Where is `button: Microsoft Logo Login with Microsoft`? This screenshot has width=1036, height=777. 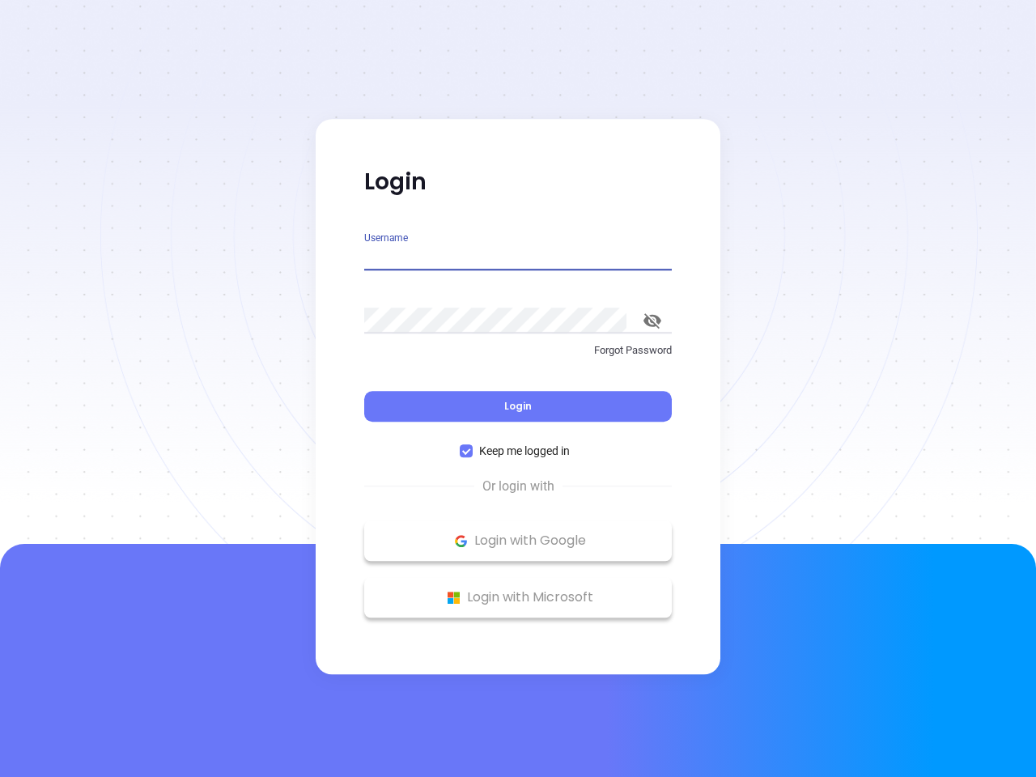 button: Microsoft Logo Login with Microsoft is located at coordinates (518, 597).